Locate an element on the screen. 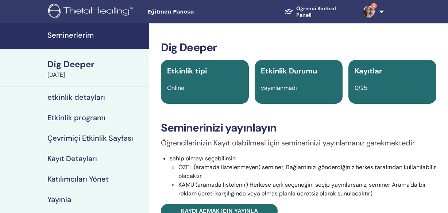 This screenshot has height=213, width=448. h3: Seminerinizi yayınlayın is located at coordinates (299, 128).